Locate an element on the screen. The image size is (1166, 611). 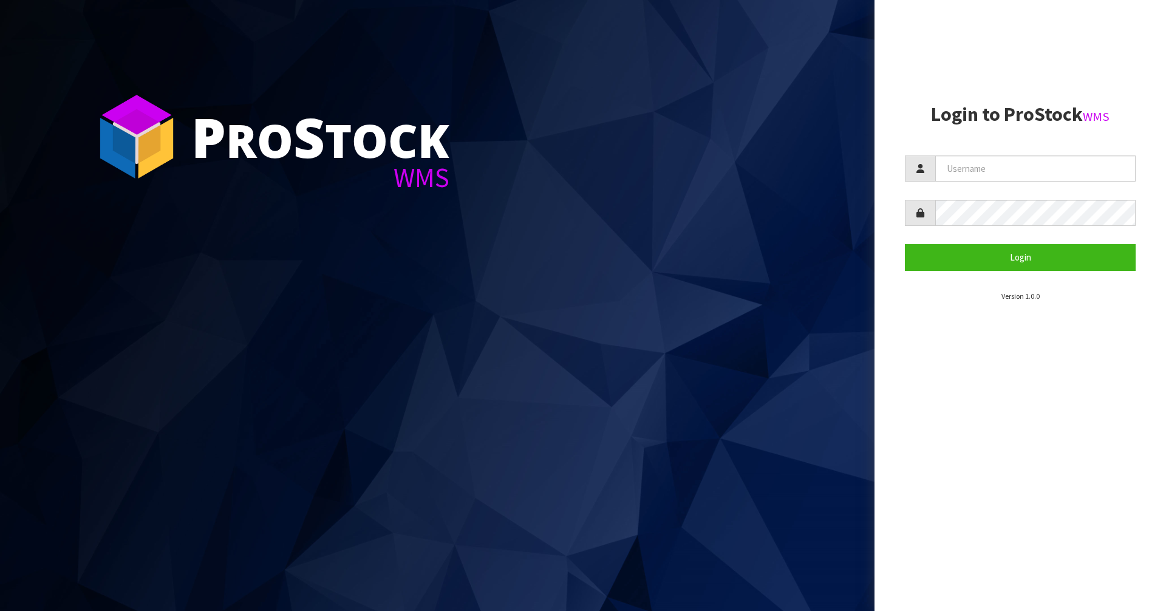
input: Username is located at coordinates (1035, 168).